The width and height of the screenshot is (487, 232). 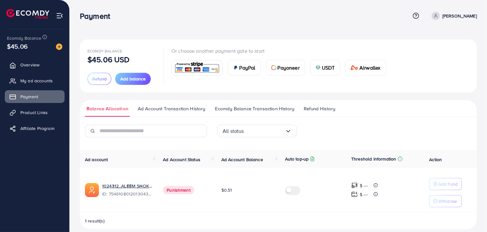 I want to click on p: Auto top-up, so click(x=297, y=159).